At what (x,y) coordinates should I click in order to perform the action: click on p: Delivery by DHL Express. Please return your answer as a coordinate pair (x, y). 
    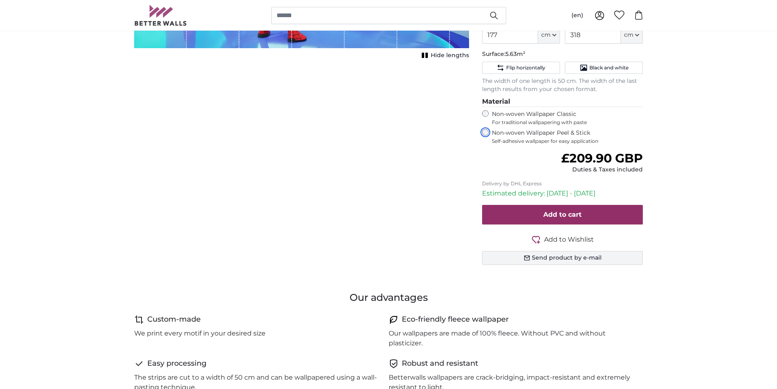
    Looking at the image, I should click on (563, 184).